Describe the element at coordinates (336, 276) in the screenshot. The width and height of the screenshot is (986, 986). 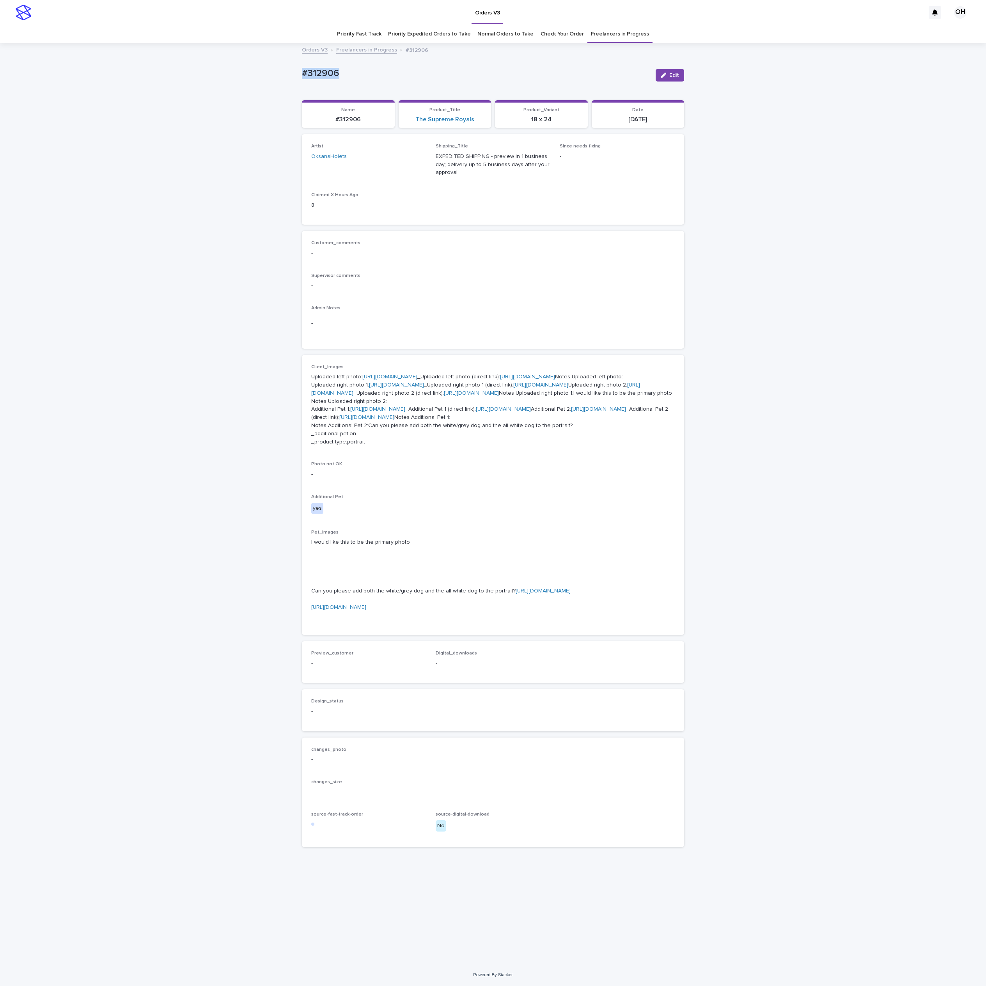
I see `span: Supervisor comments` at that location.